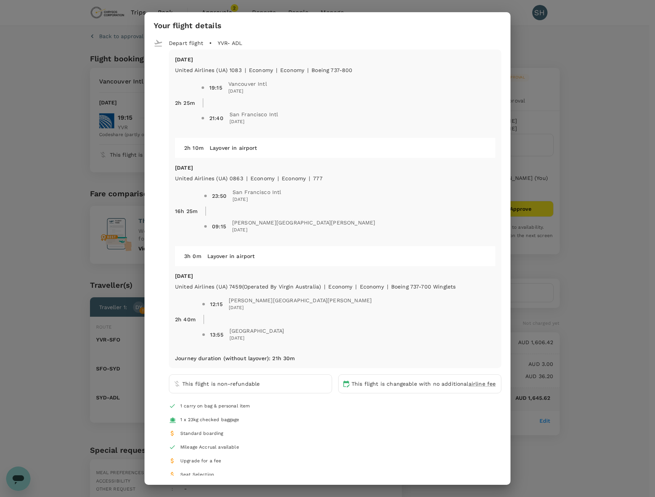 Image resolution: width=655 pixels, height=497 pixels. Describe the element at coordinates (216, 304) in the screenshot. I see `div: 12:15` at that location.